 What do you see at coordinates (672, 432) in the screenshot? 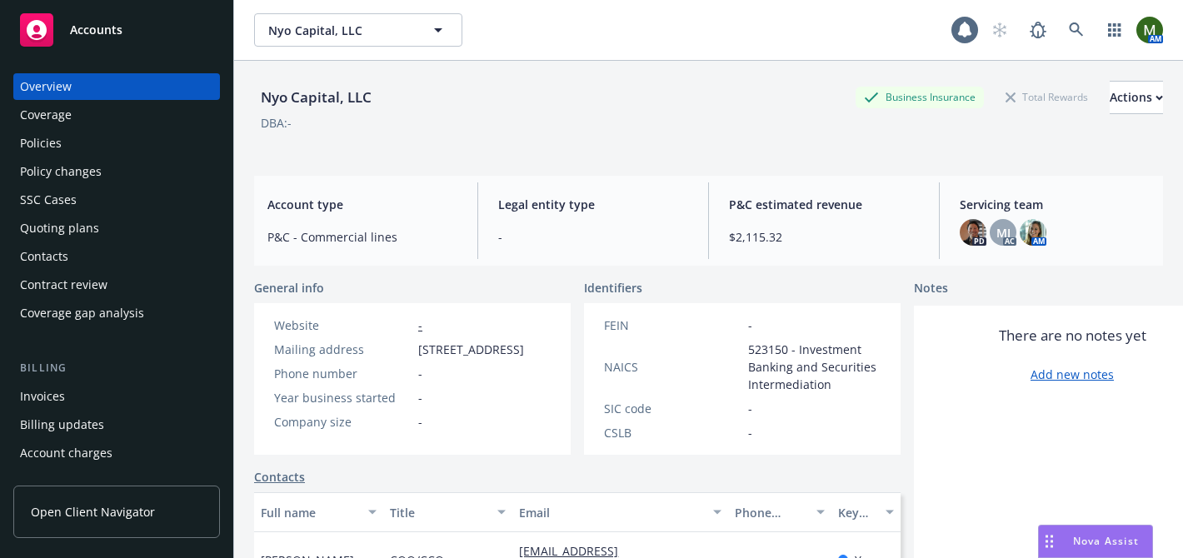
I see `div: CSLB` at bounding box center [672, 432].